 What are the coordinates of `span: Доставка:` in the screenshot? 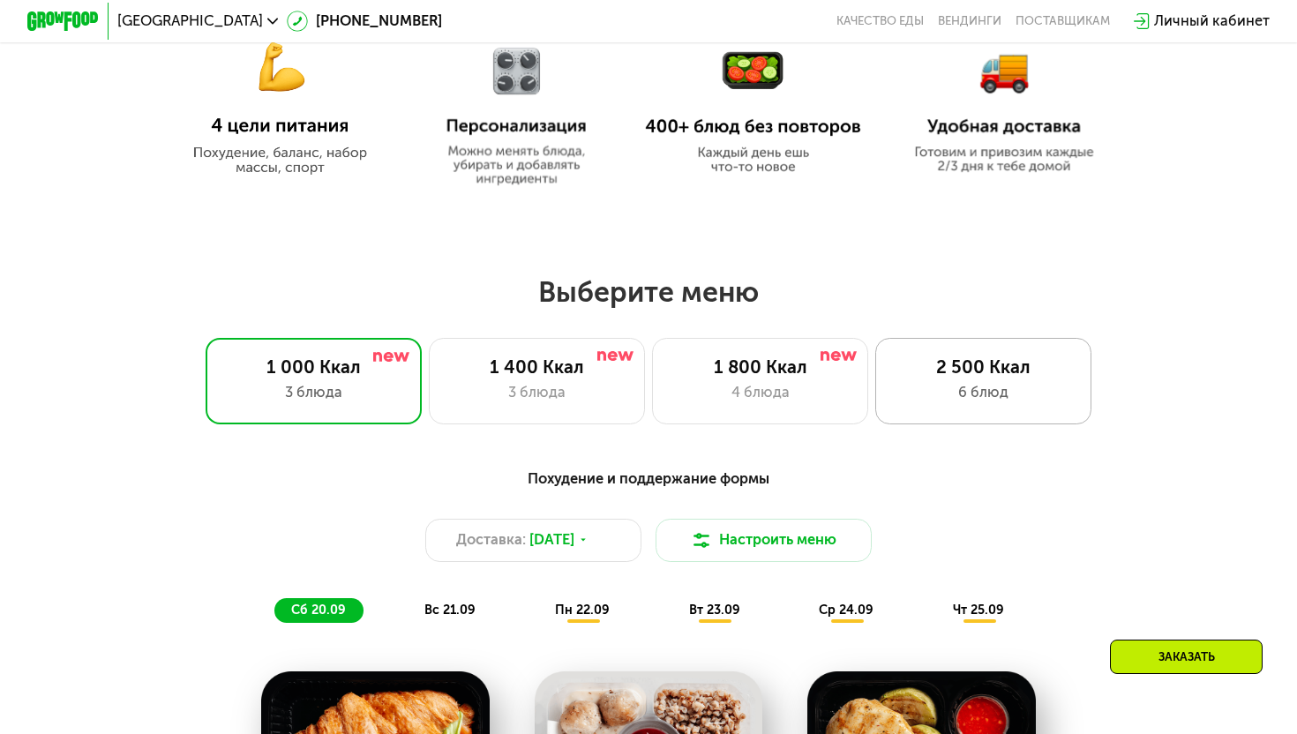 It's located at (491, 540).